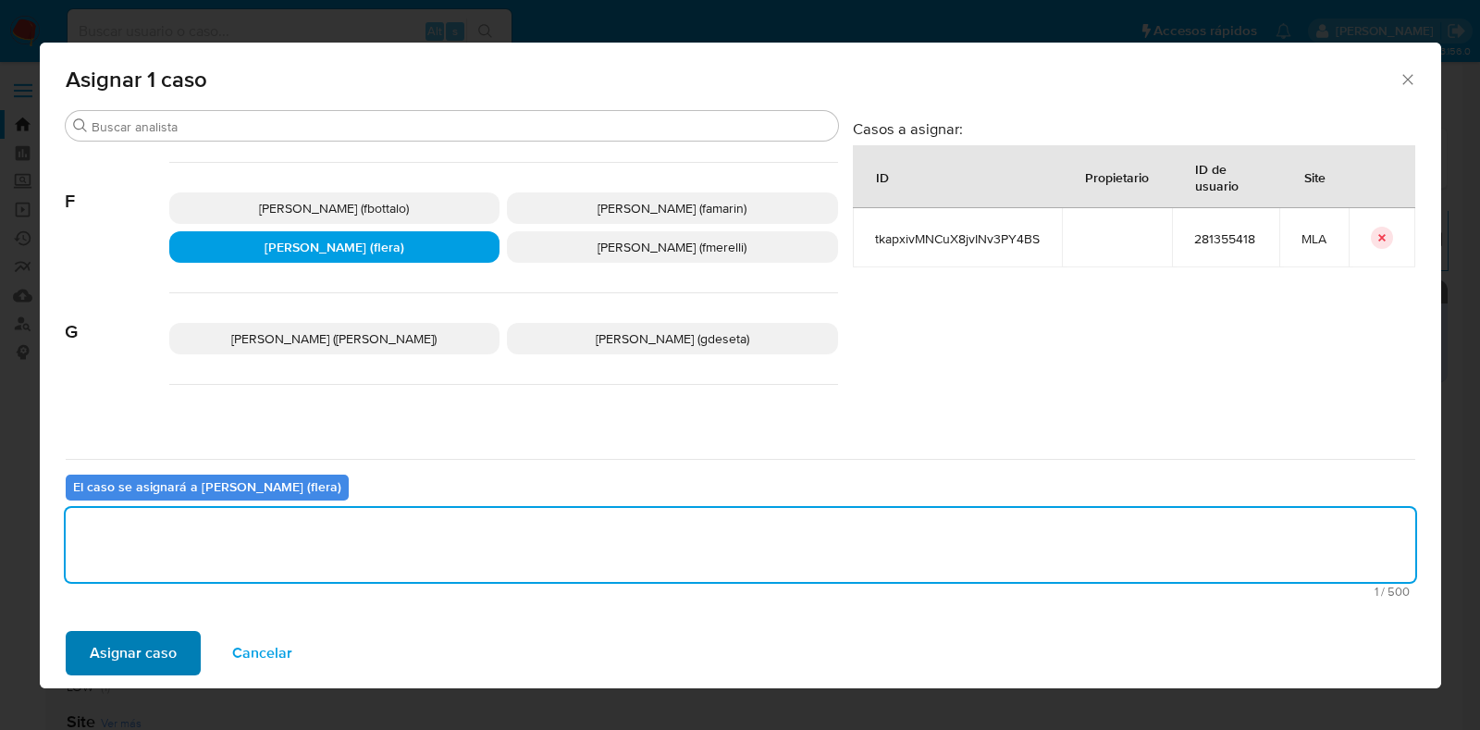  I want to click on span: tkapxivMNCuX8jvINv3PY4BS, so click(958, 239).